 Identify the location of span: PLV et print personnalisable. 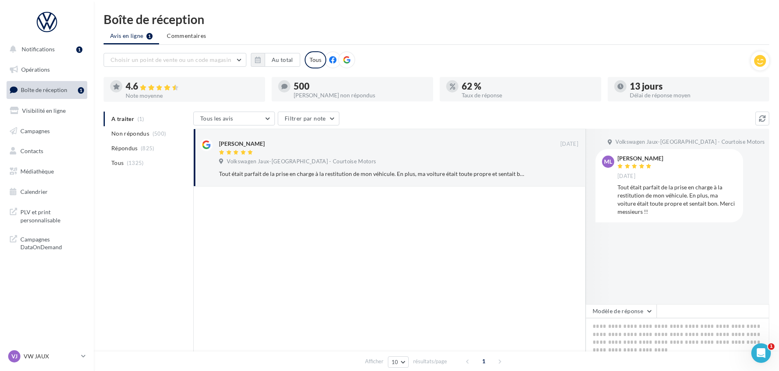
(52, 215).